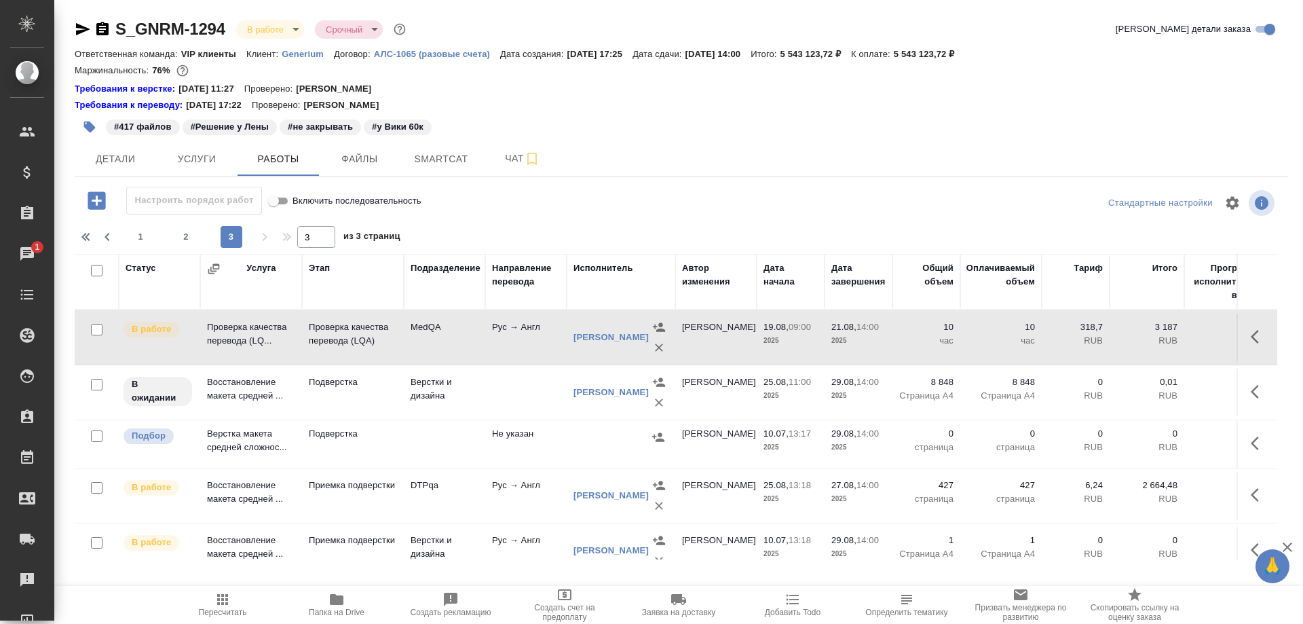  What do you see at coordinates (1222, 282) in the screenshot?
I see `div: Прогресс исполнителя в SC` at bounding box center [1222, 282].